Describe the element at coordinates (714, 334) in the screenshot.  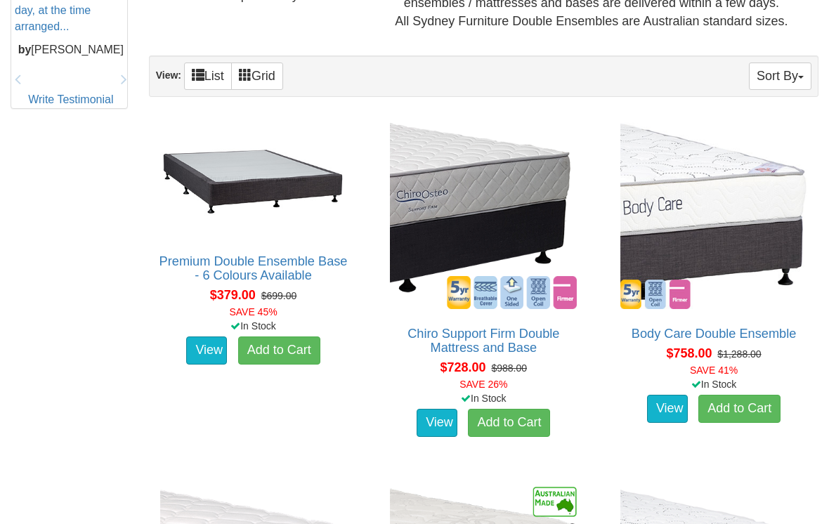
I see `a: Body Care Double Ensemble` at that location.